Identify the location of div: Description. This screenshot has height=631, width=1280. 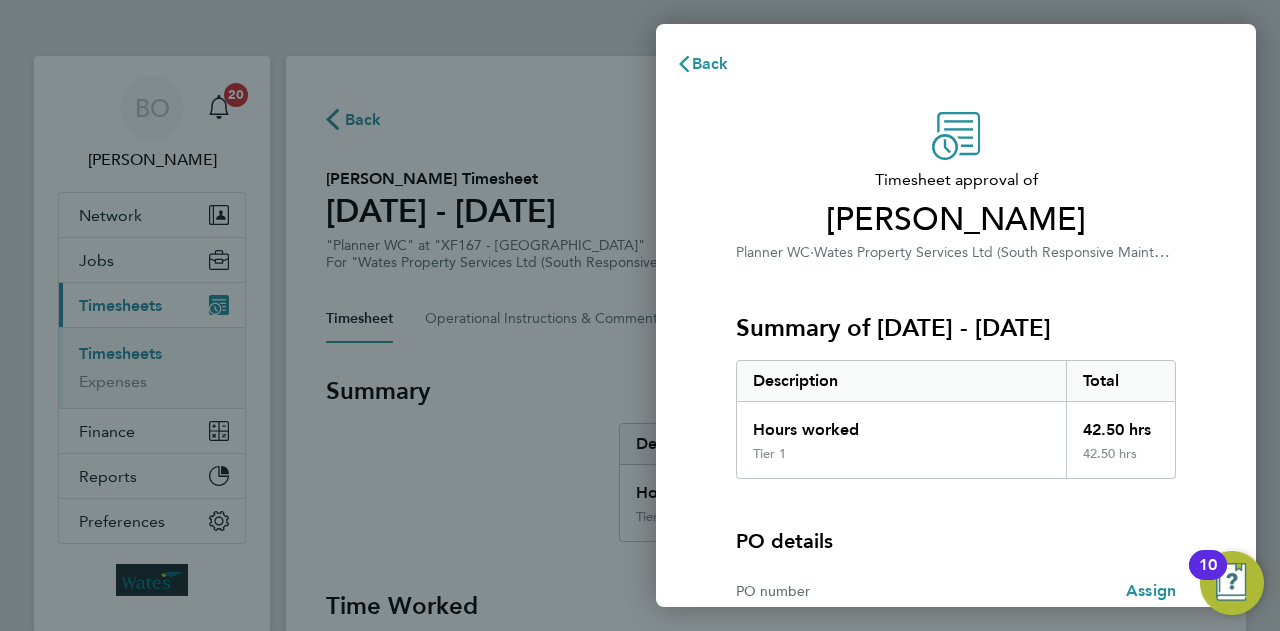
(901, 381).